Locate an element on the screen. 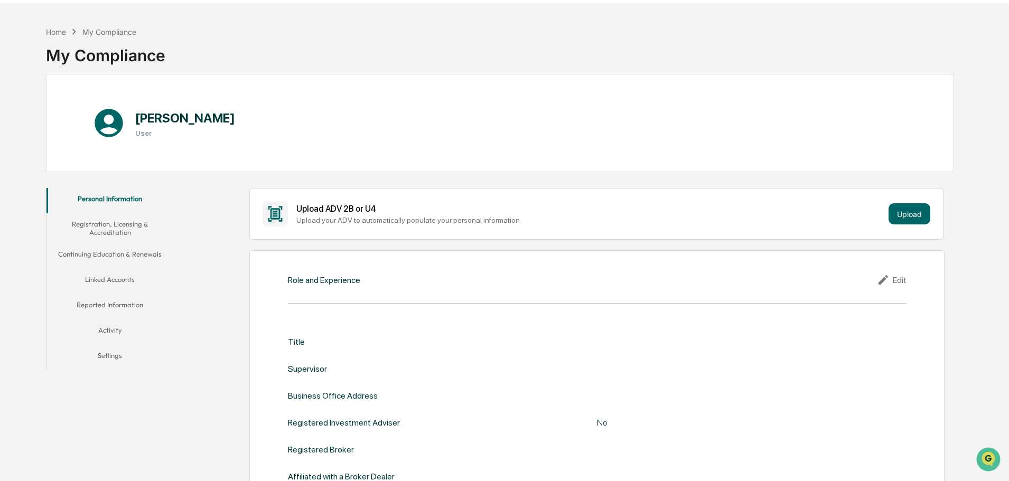 The width and height of the screenshot is (1009, 481). div: Registered Broker is located at coordinates (321, 450).